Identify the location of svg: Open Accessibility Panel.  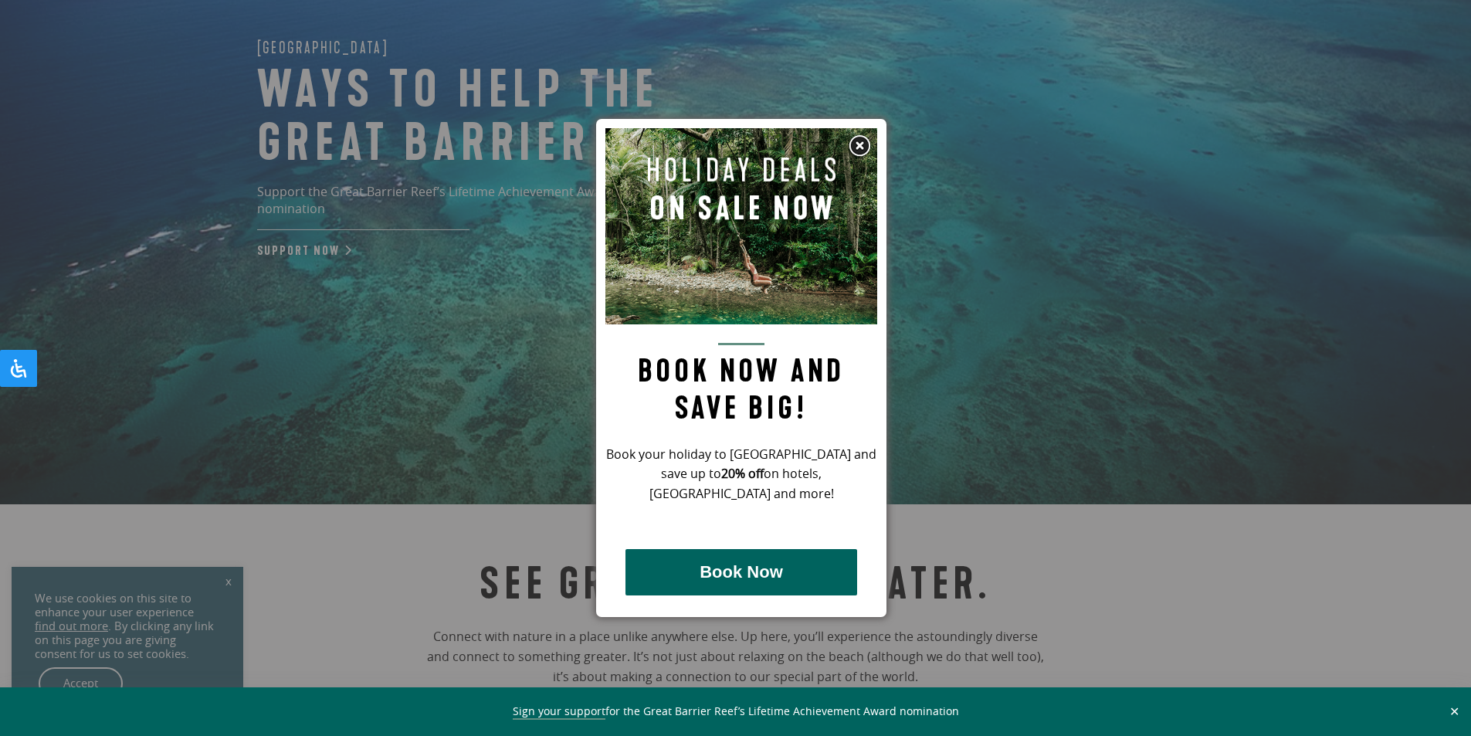
(19, 368).